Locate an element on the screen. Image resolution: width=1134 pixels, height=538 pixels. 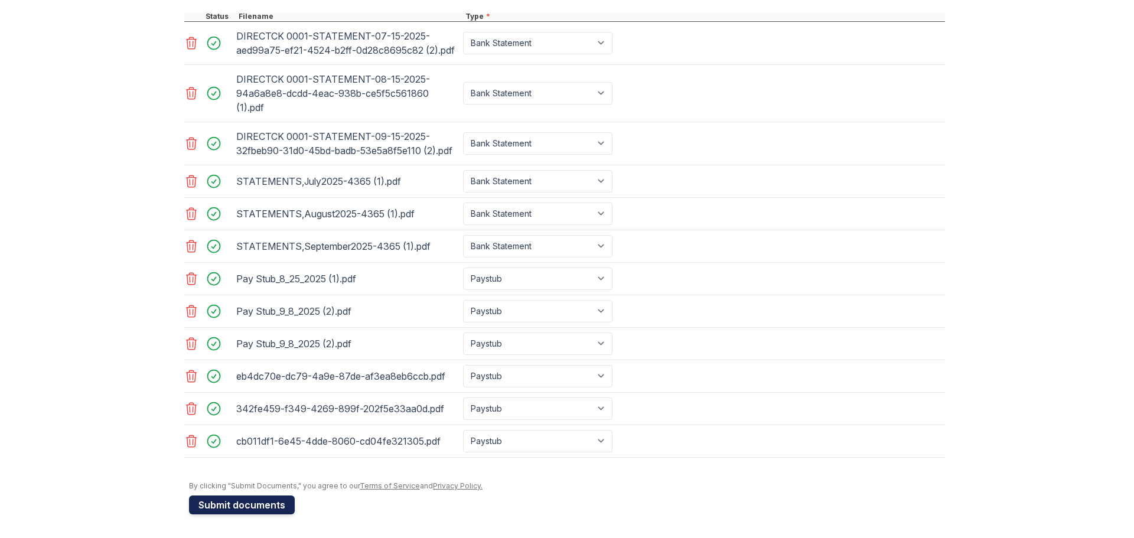
div: STATEMENTS,September2025-4365 (1).pdf is located at coordinates (347, 246).